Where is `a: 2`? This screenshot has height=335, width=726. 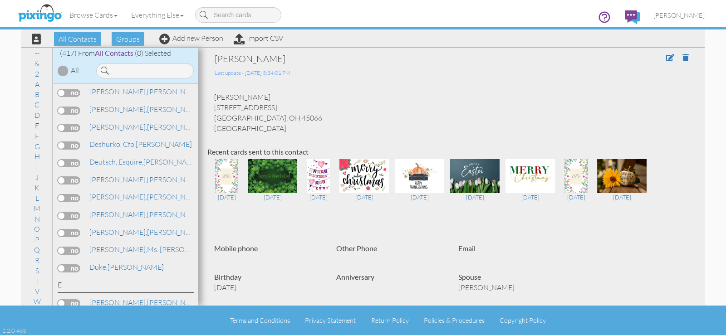
a: 2 is located at coordinates (37, 74).